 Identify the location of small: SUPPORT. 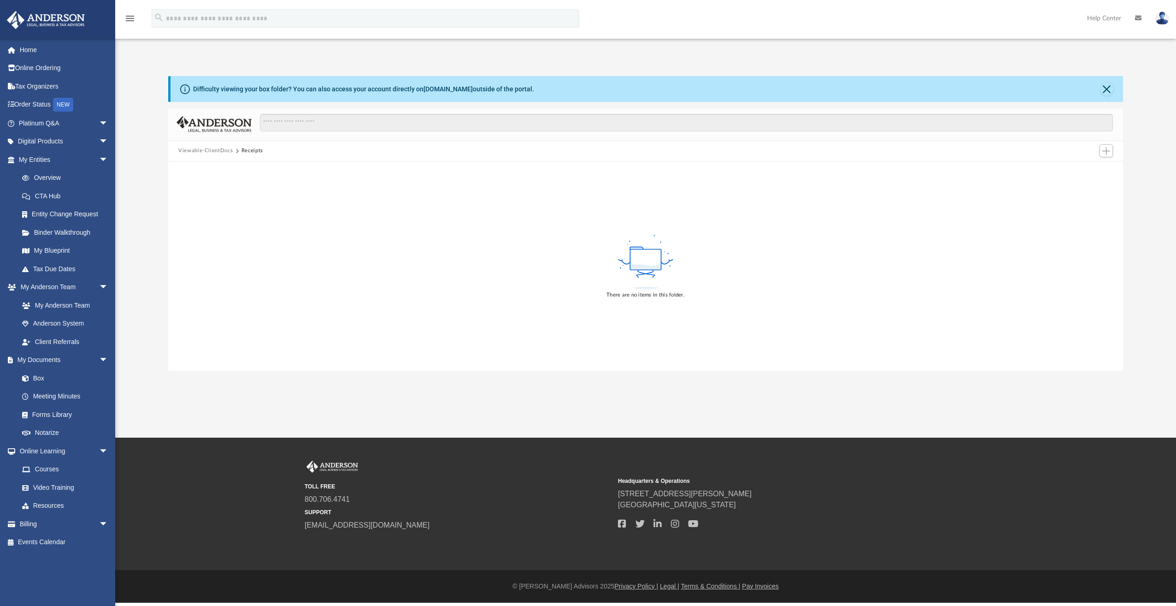
(458, 512).